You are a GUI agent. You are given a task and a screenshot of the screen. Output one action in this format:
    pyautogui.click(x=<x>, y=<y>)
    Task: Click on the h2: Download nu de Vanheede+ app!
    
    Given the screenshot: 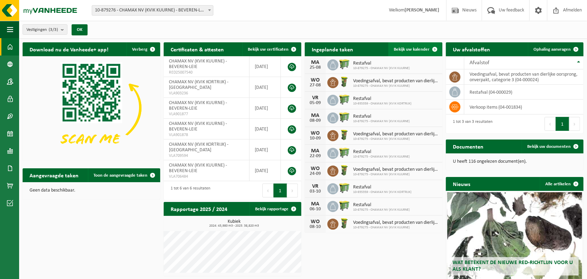 What is the action you would take?
    pyautogui.click(x=69, y=49)
    